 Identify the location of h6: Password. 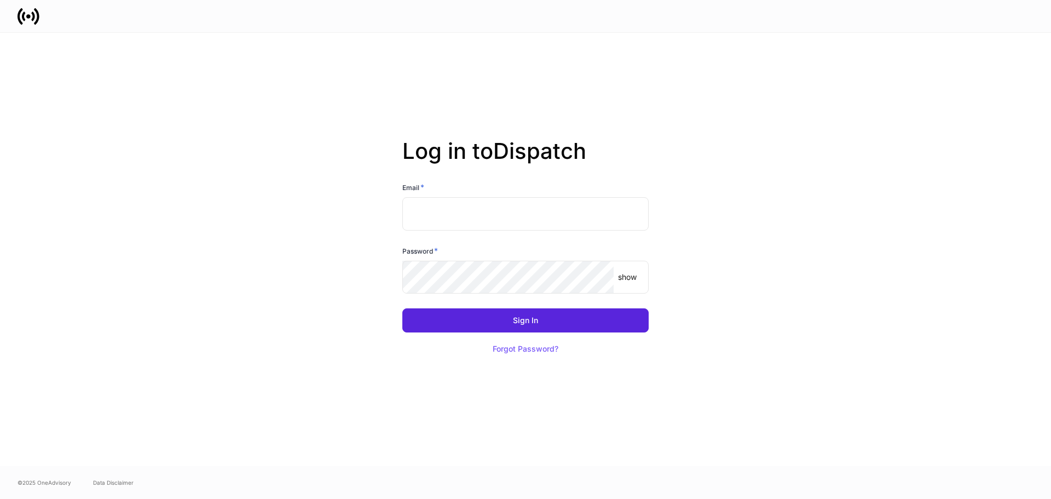
(420, 251).